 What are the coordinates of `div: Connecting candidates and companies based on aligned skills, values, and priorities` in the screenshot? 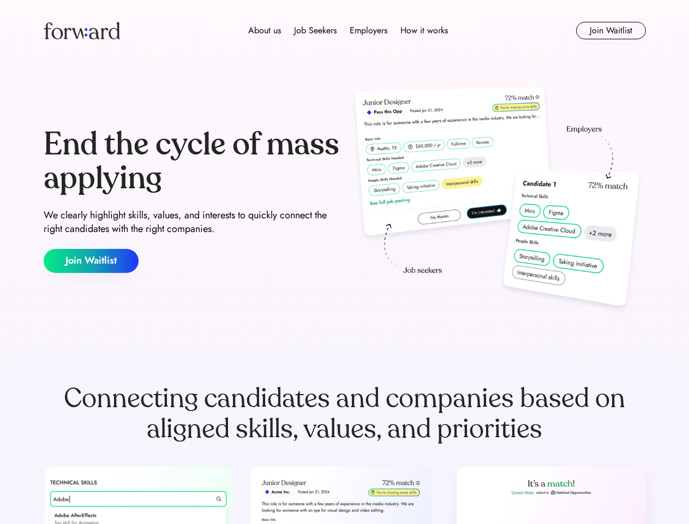 It's located at (345, 413).